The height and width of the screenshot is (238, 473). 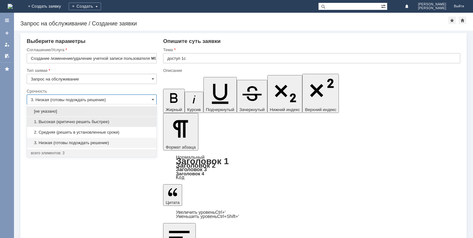 I want to click on span: Подчеркнутый, so click(x=220, y=109).